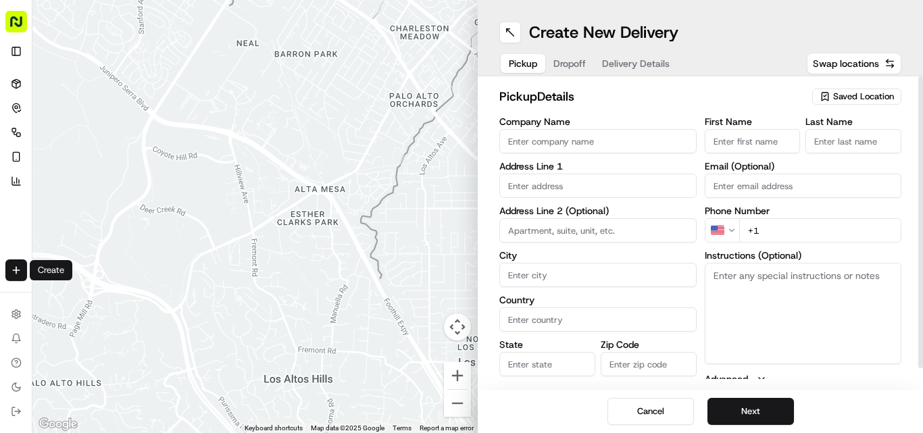 The width and height of the screenshot is (923, 433). Describe the element at coordinates (651, 97) in the screenshot. I see `h2: pickup Details` at that location.